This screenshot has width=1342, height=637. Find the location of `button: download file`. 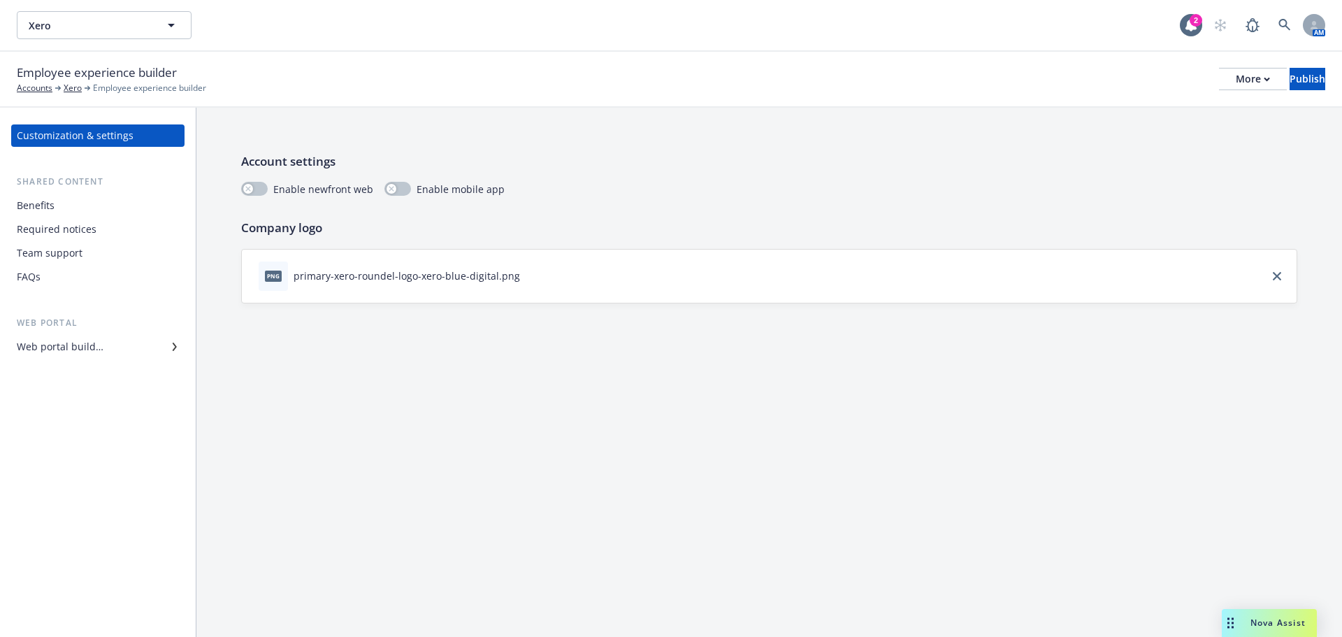

button: download file is located at coordinates (531, 275).